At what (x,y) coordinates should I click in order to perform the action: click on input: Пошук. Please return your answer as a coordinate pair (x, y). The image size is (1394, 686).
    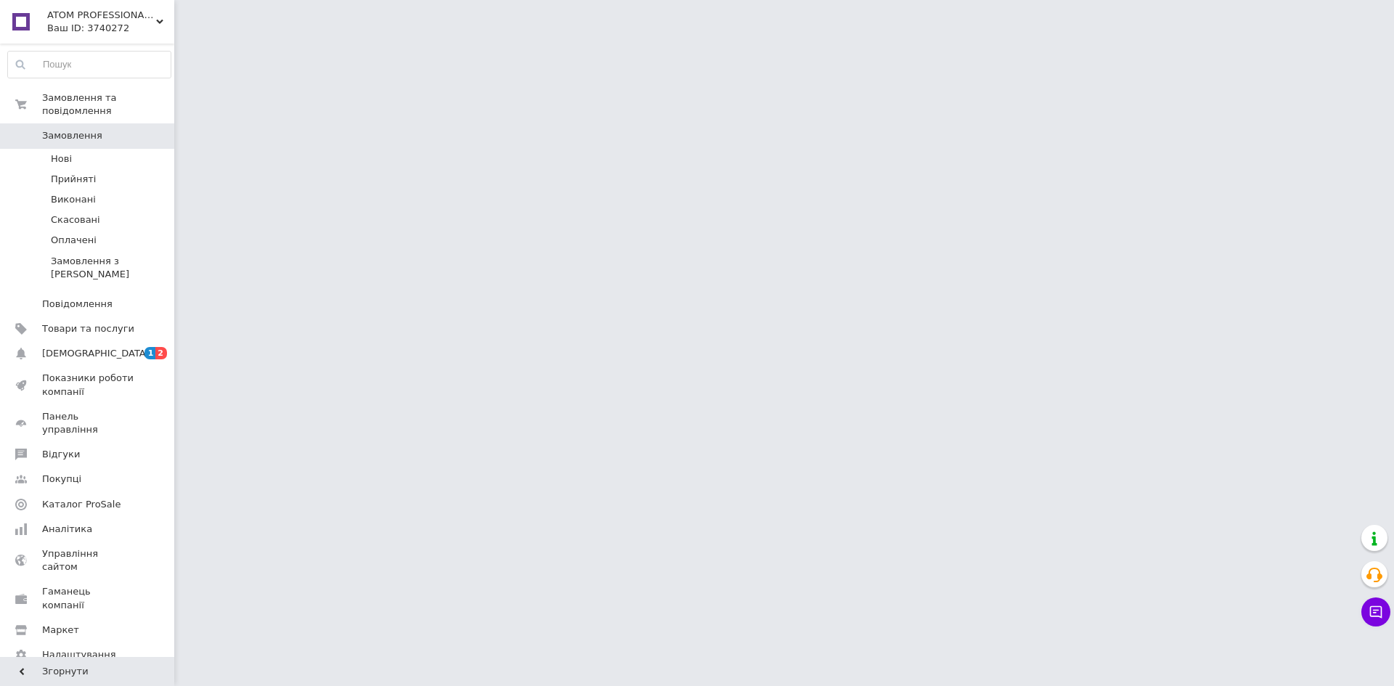
    Looking at the image, I should click on (89, 65).